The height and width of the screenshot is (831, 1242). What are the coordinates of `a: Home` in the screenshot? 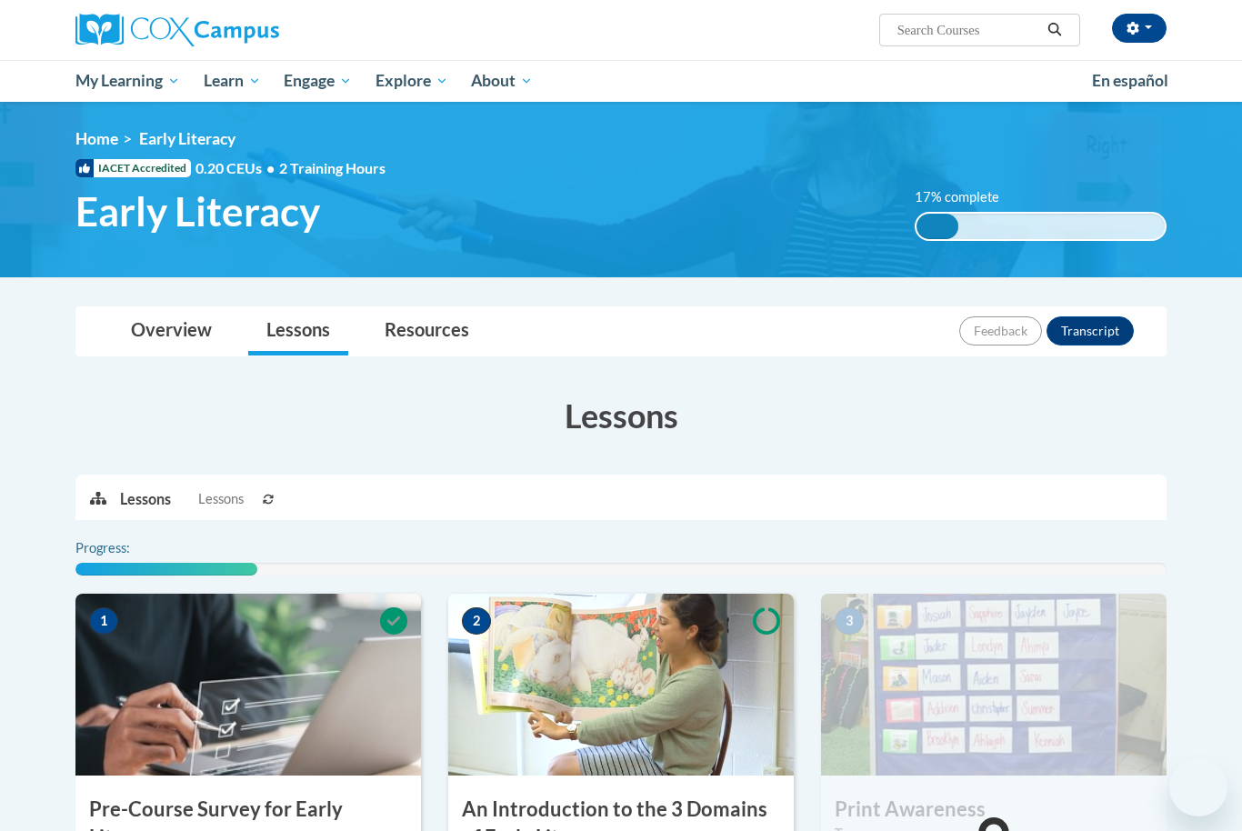 It's located at (96, 138).